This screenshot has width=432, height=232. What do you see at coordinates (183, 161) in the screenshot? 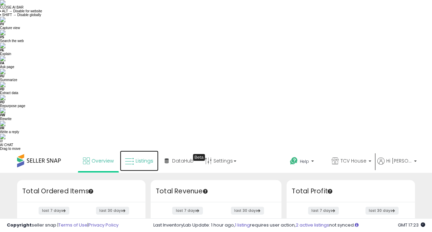
I see `span: DataHub` at bounding box center [183, 161].